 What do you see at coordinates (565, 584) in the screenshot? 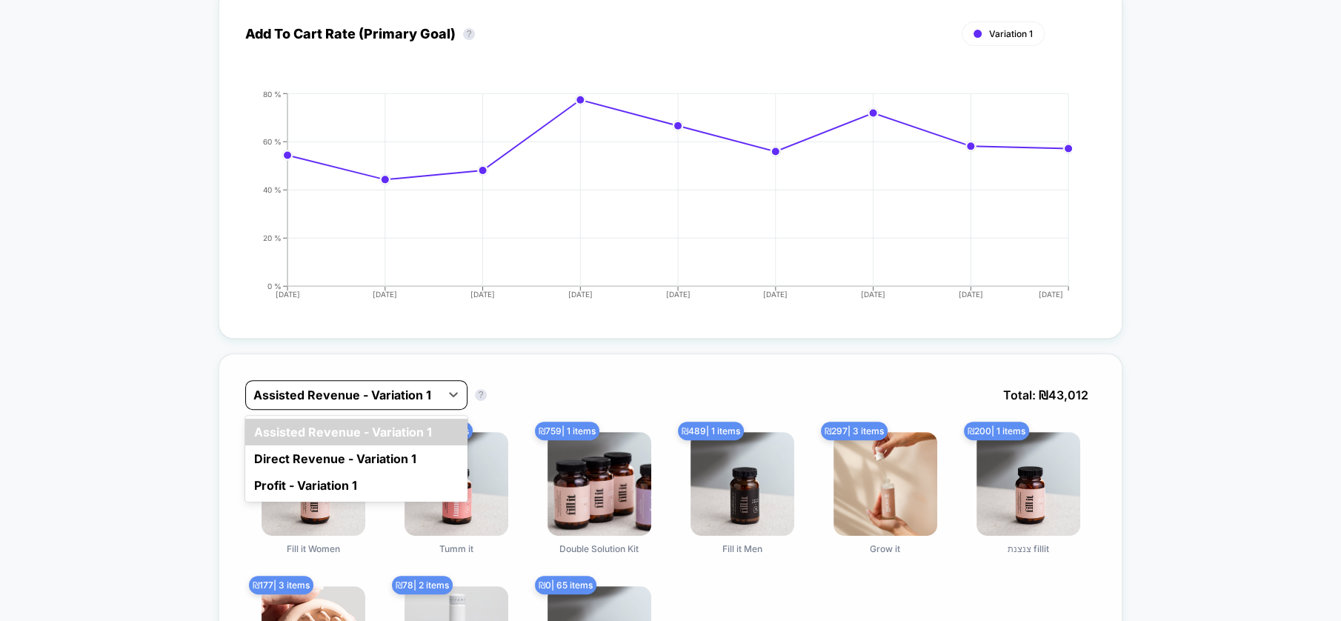
I see `span: ₪ 0 | 65 items` at bounding box center [565, 584].